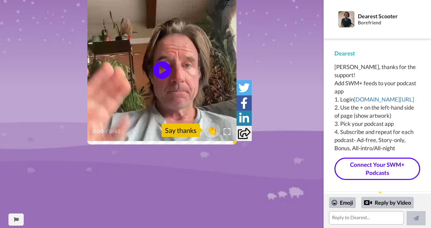  Describe the element at coordinates (181, 130) in the screenshot. I see `div: Say thanks` at that location.